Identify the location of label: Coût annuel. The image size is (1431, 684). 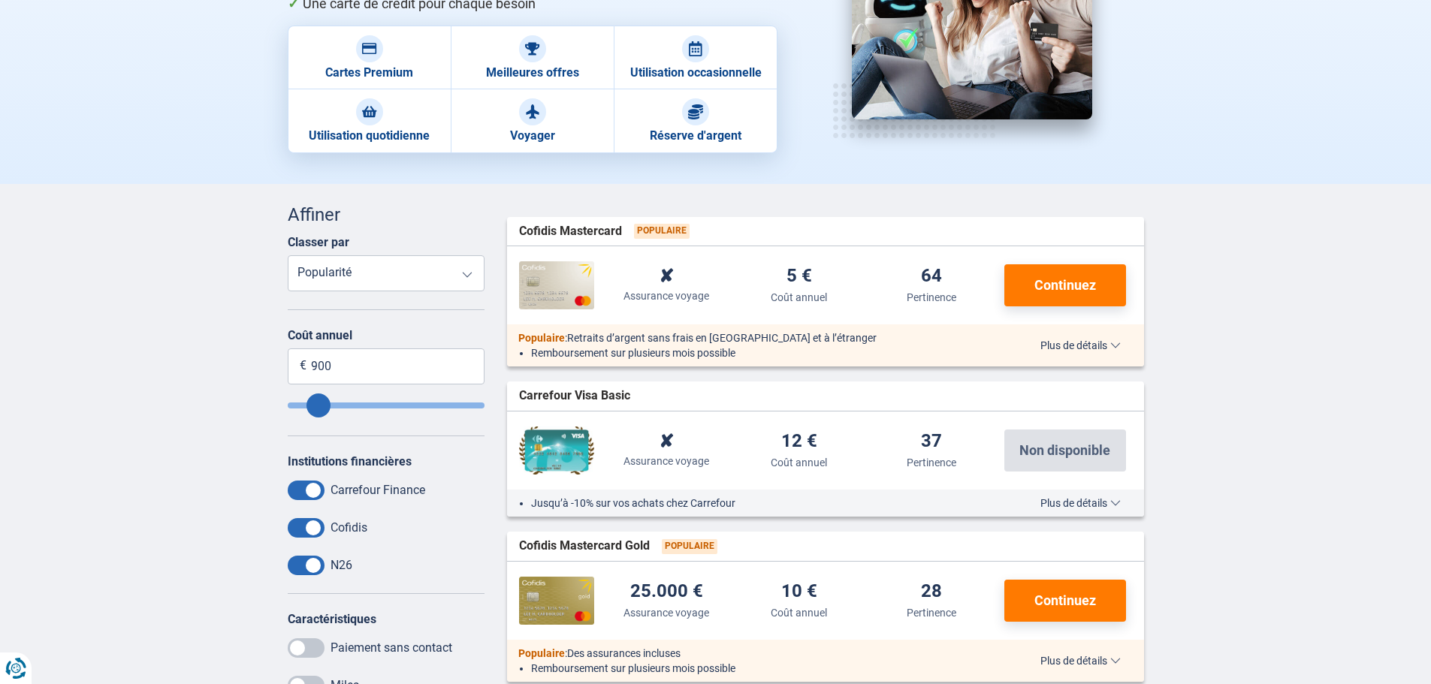
(386, 335).